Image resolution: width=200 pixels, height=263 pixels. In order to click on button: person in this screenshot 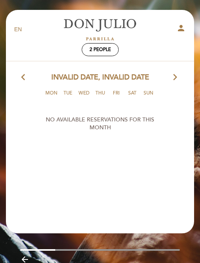, I will do `click(181, 29)`.